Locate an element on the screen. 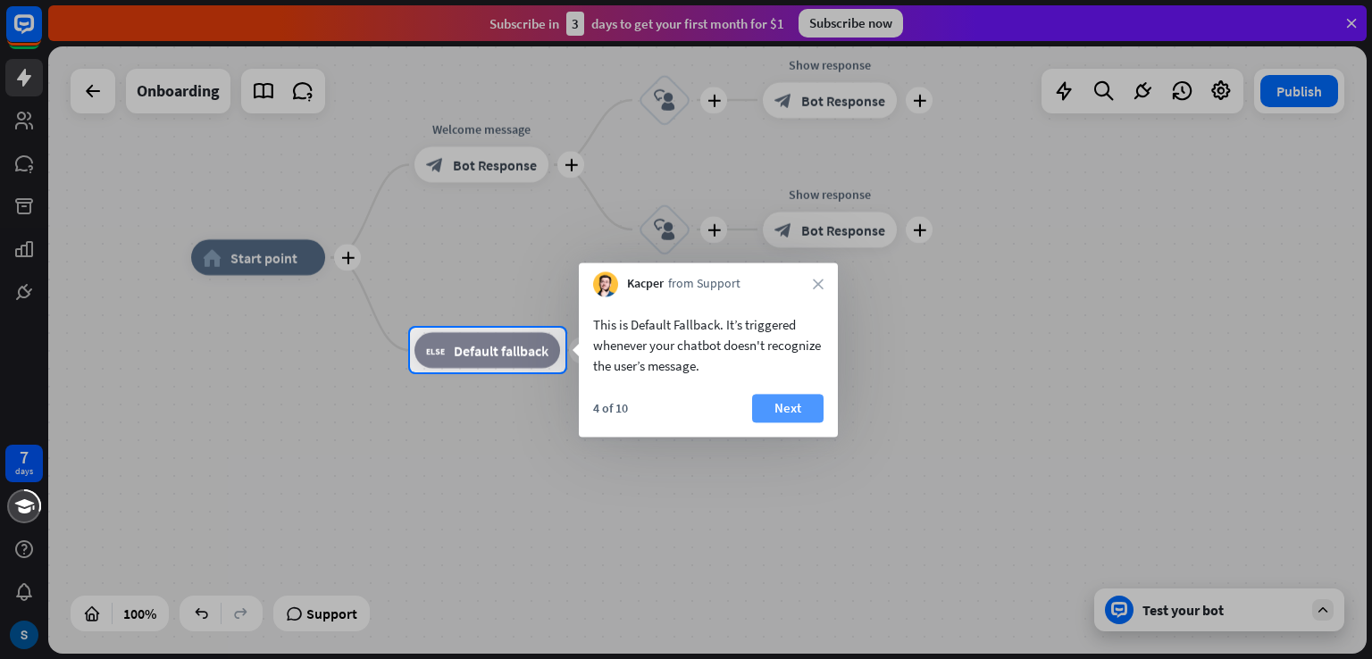  span: Default fallback is located at coordinates (501, 350).